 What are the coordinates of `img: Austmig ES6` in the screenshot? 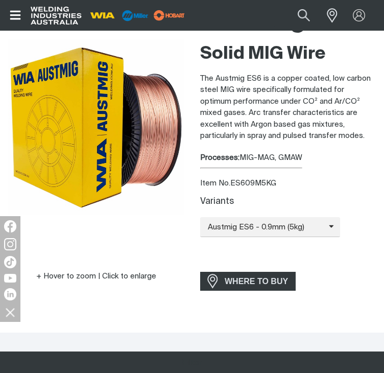 It's located at (96, 127).